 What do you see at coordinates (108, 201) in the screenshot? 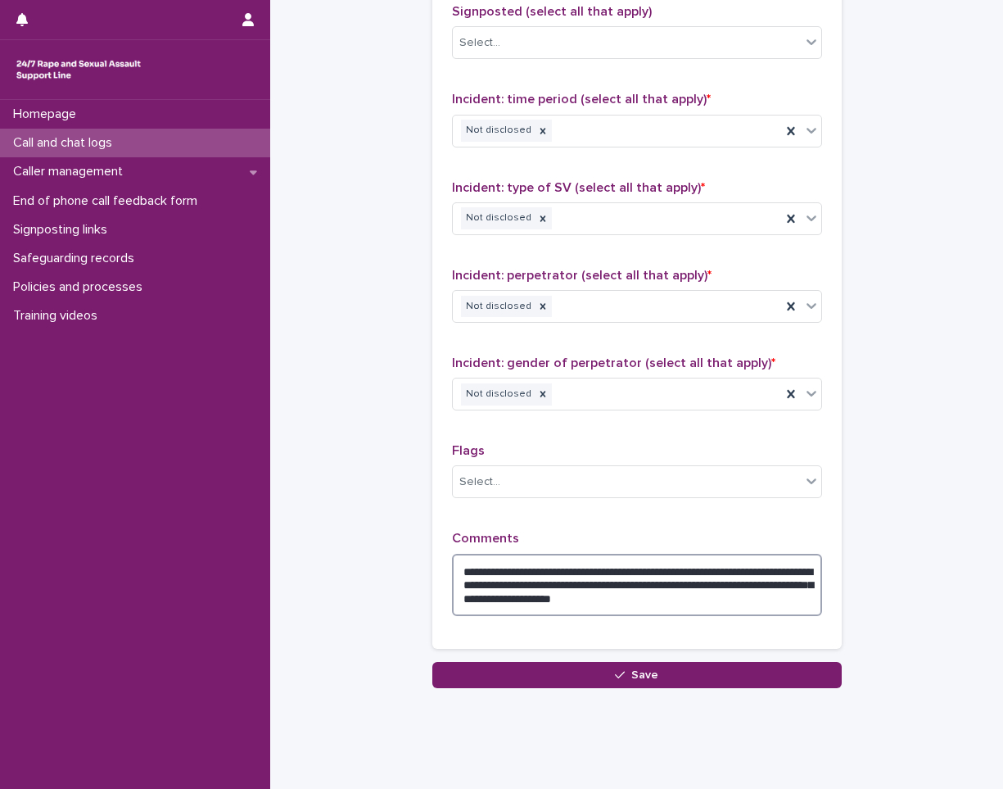
I see `p: End of phone call feedback form` at bounding box center [108, 201].